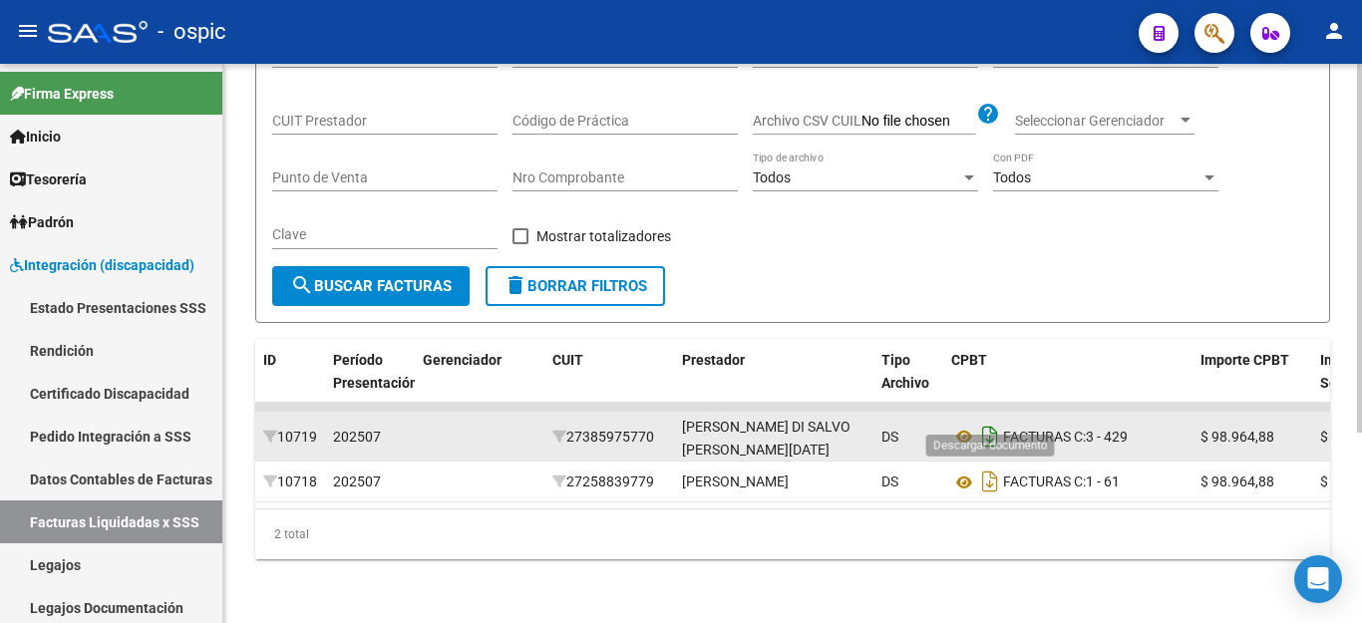  Describe the element at coordinates (807, 121) in the screenshot. I see `span: Archivo CSV CUIL` at that location.